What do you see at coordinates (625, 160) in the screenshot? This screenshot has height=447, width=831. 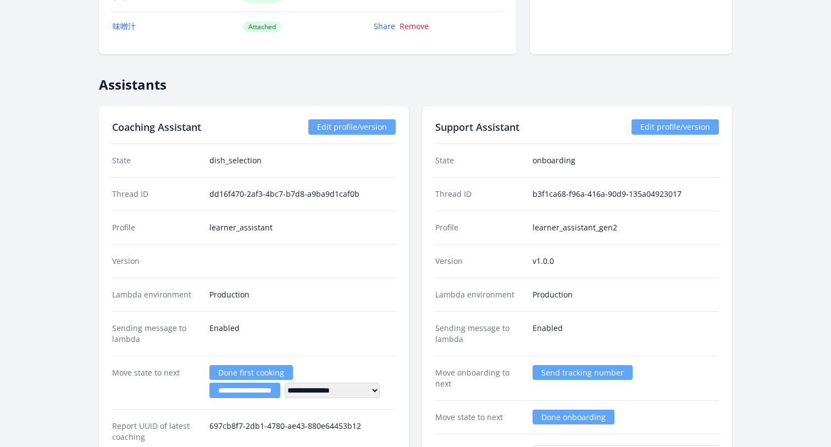 I see `dd: onboarding` at bounding box center [625, 160].